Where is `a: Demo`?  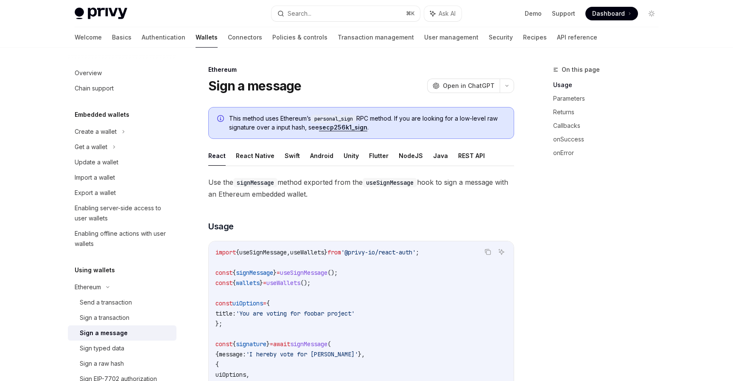
a: Demo is located at coordinates (533, 14).